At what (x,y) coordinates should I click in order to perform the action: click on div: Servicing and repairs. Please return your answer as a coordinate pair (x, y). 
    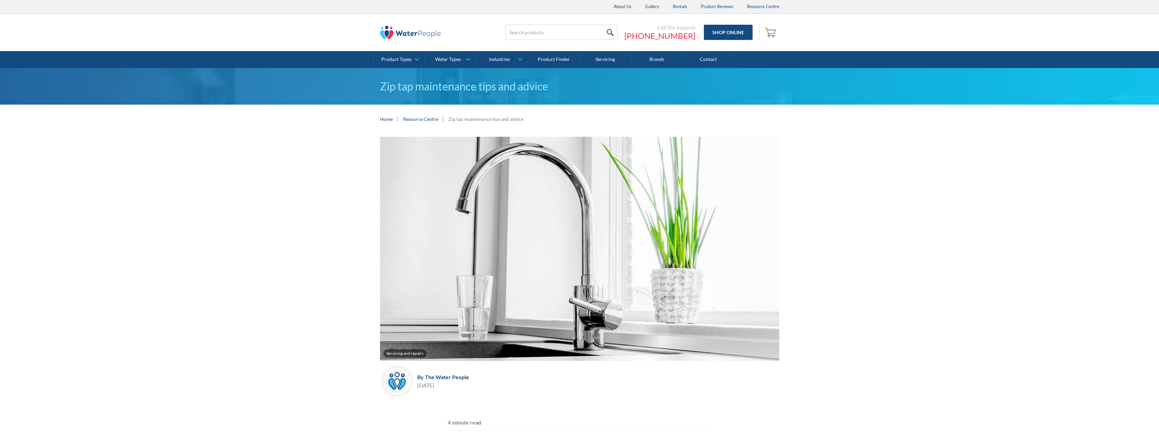
    Looking at the image, I should click on (405, 353).